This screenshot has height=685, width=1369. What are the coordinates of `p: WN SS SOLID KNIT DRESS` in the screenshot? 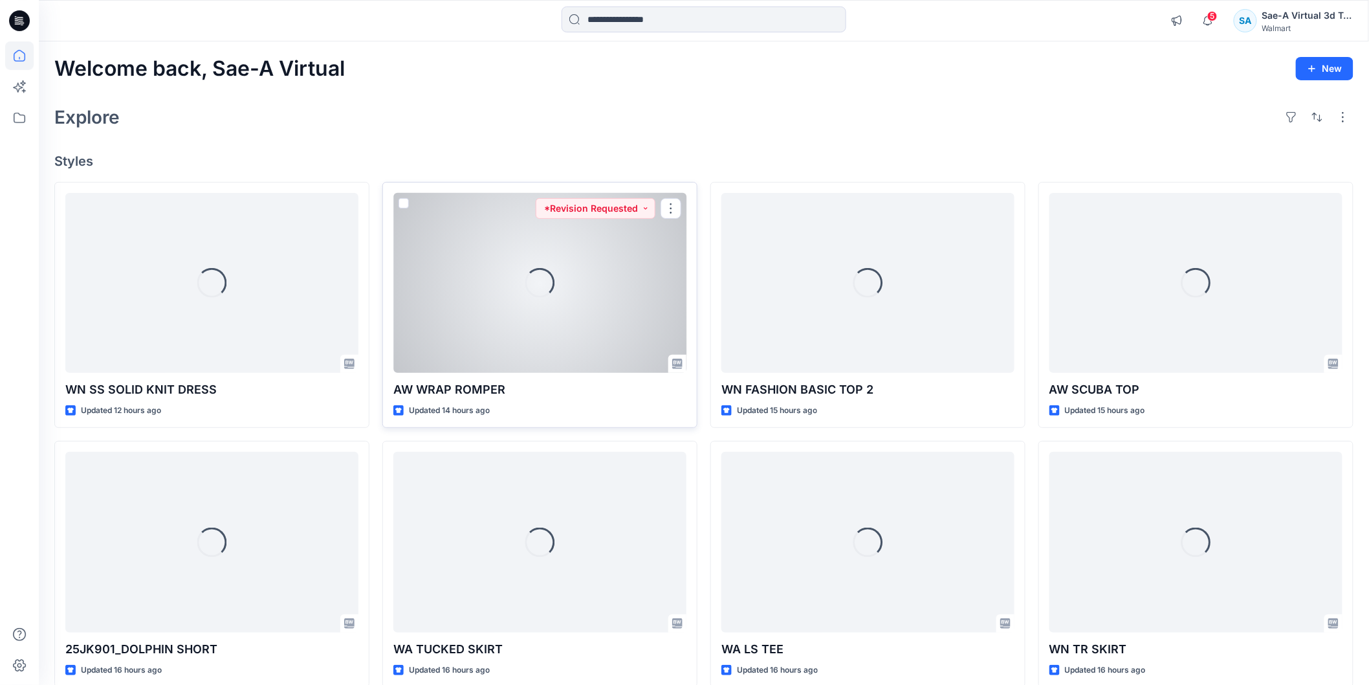 It's located at (212, 390).